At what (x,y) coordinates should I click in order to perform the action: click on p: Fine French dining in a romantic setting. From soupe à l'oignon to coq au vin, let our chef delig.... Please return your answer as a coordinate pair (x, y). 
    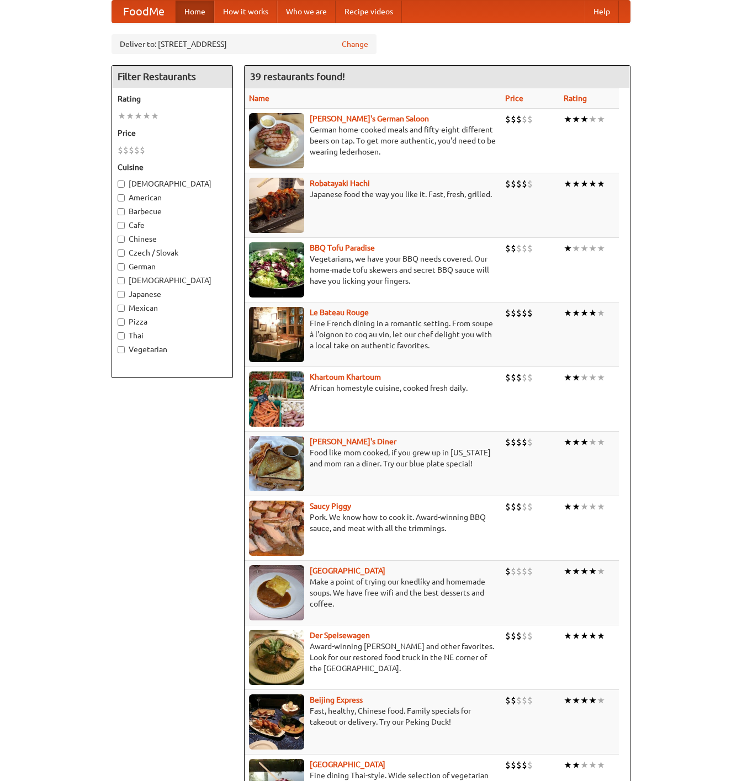
    Looking at the image, I should click on (373, 335).